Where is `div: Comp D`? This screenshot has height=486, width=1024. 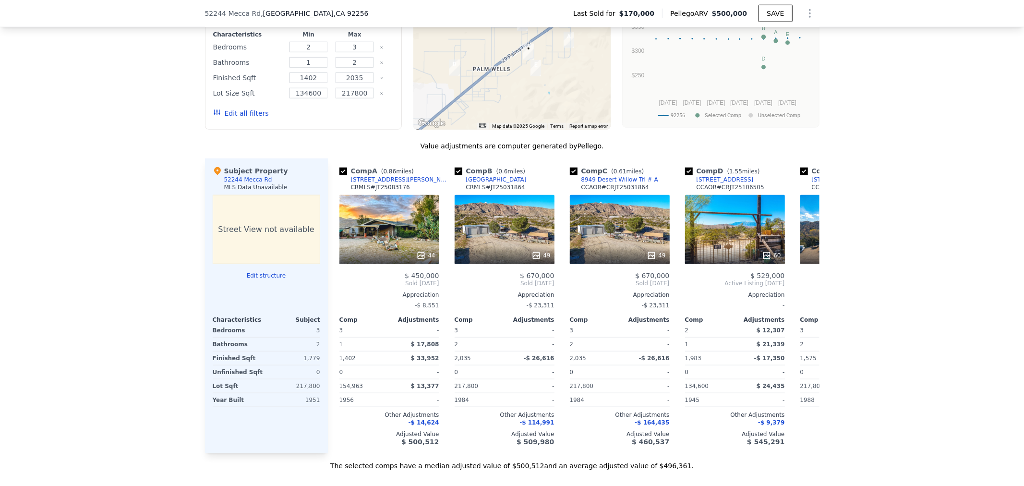 div: Comp D is located at coordinates (724, 171).